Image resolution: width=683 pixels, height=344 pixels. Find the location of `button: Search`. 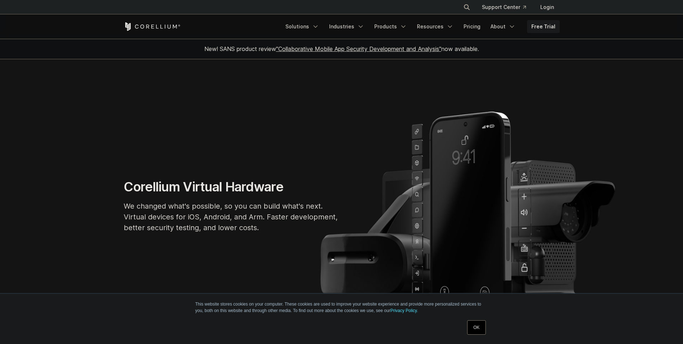

button: Search is located at coordinates (467, 7).